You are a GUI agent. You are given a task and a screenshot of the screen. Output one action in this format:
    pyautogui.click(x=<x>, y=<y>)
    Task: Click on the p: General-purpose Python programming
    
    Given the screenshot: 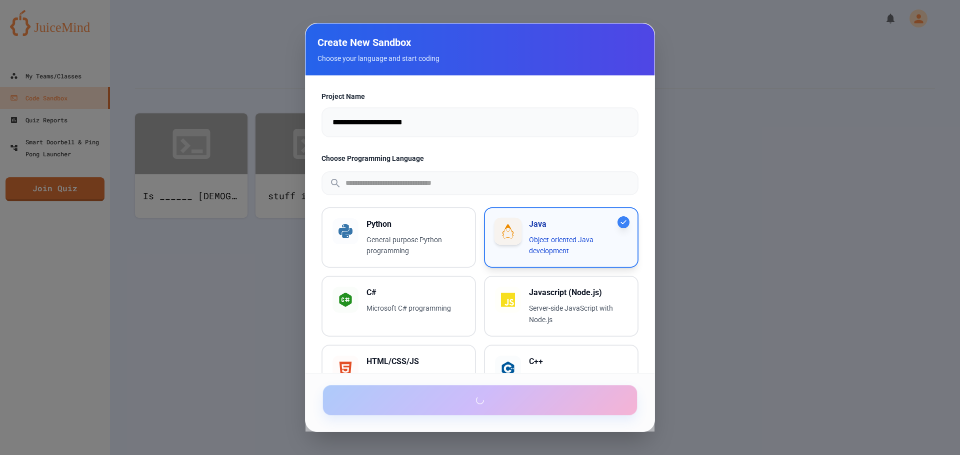 What is the action you would take?
    pyautogui.click(x=415, y=246)
    